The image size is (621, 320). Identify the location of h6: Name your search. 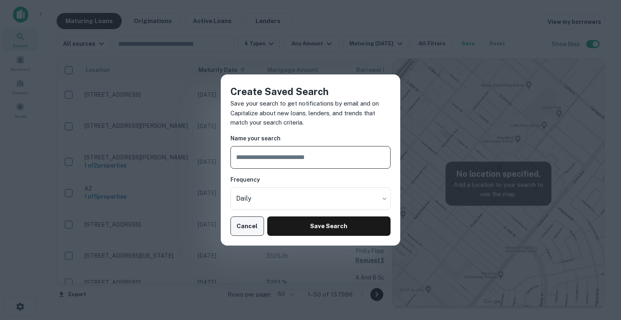
(311, 138).